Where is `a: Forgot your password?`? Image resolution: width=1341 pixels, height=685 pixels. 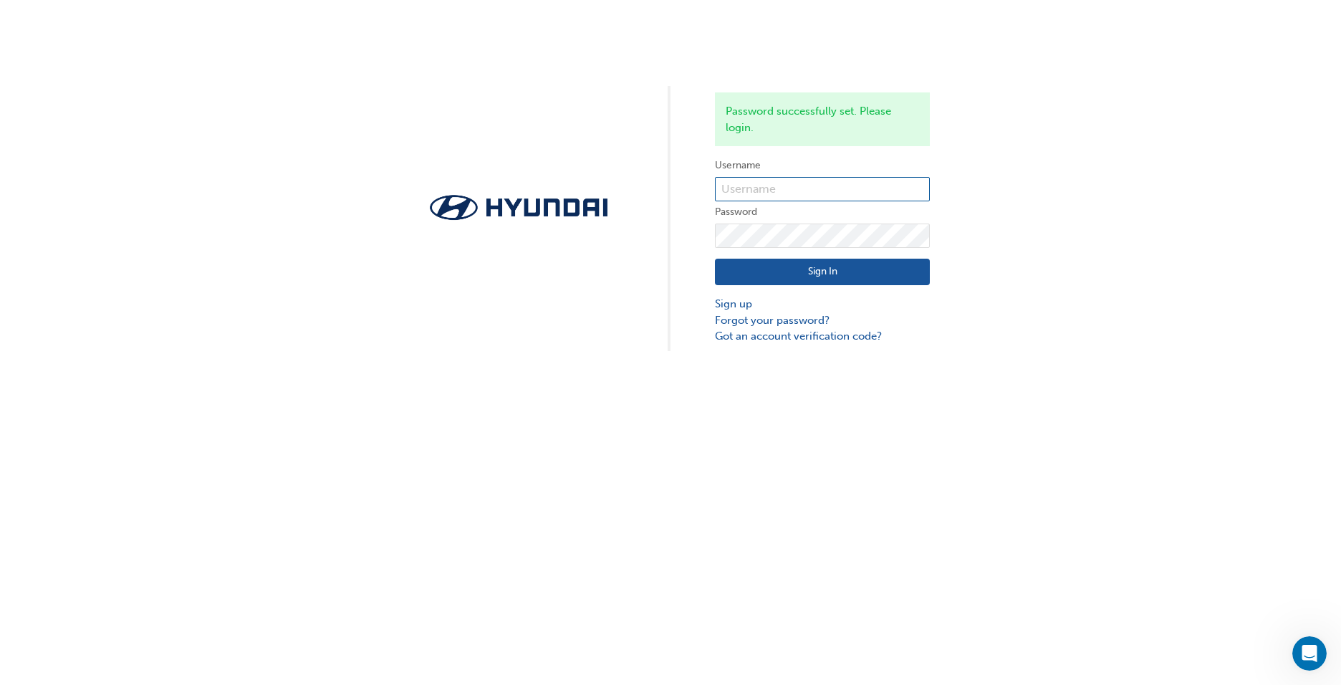 a: Forgot your password? is located at coordinates (822, 320).